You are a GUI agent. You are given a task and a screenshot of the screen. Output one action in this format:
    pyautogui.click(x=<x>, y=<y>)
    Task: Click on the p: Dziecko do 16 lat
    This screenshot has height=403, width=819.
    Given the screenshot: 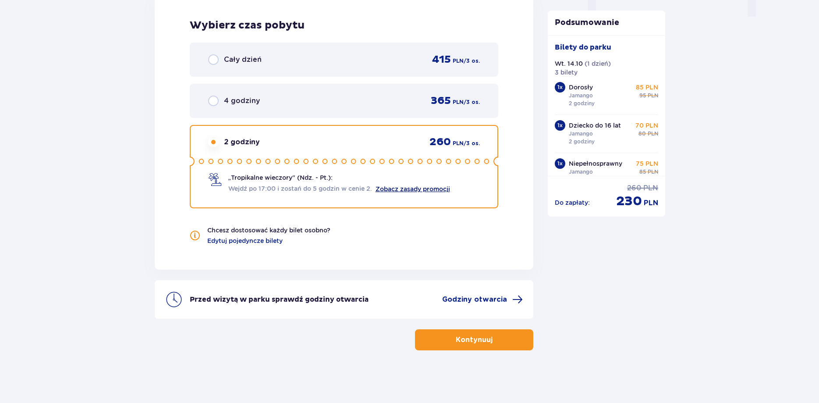 What is the action you would take?
    pyautogui.click(x=595, y=125)
    